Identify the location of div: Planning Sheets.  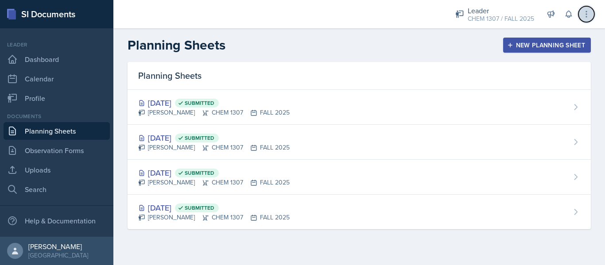
(359, 76).